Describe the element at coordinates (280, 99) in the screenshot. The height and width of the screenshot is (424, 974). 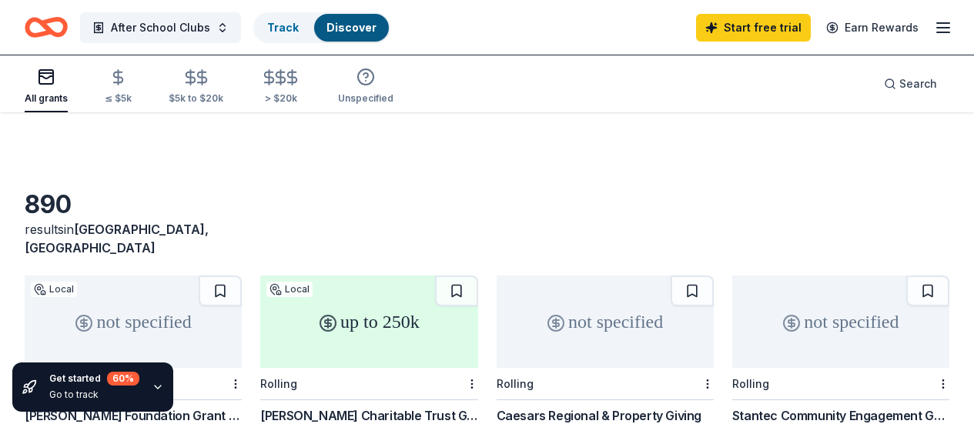
I see `div: > $20k` at that location.